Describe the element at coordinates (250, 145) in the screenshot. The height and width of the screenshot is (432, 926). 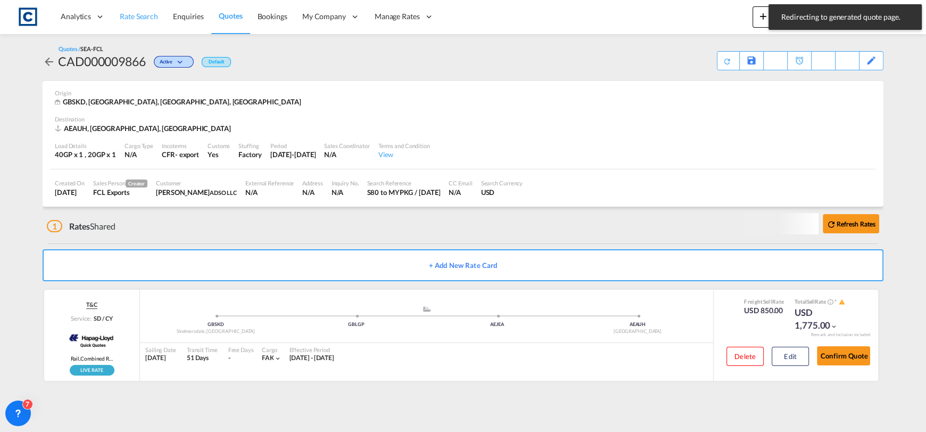
I see `div: Stuffing` at that location.